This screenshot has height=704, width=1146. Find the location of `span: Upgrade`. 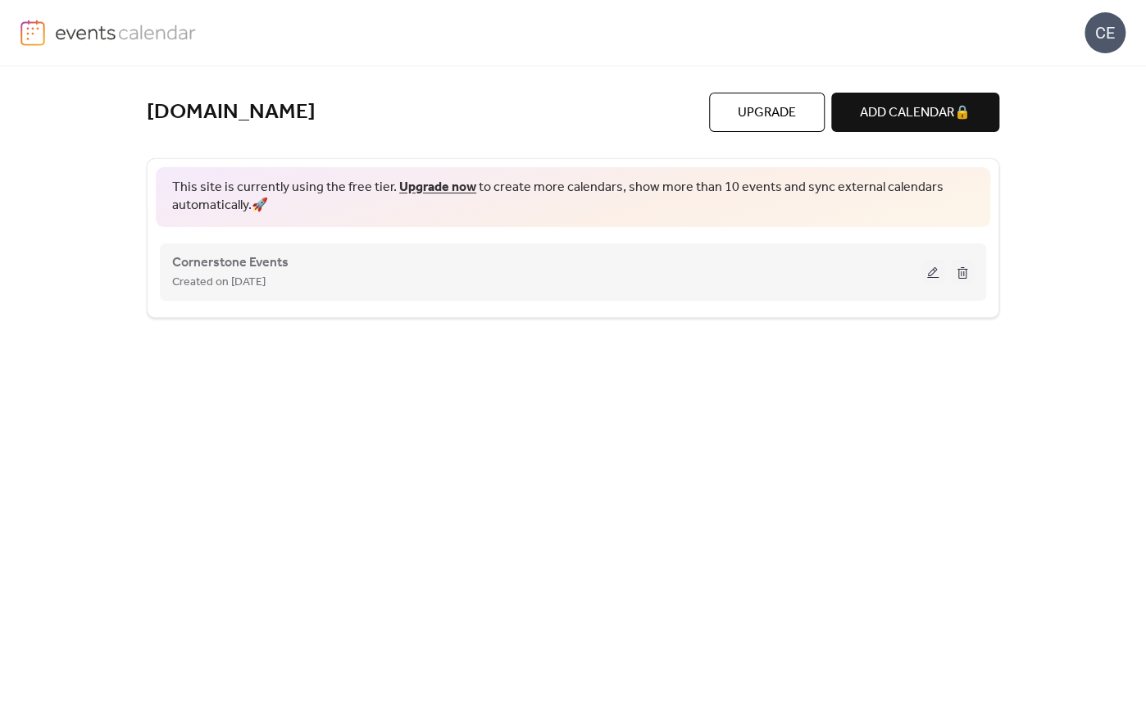

span: Upgrade is located at coordinates (766, 113).